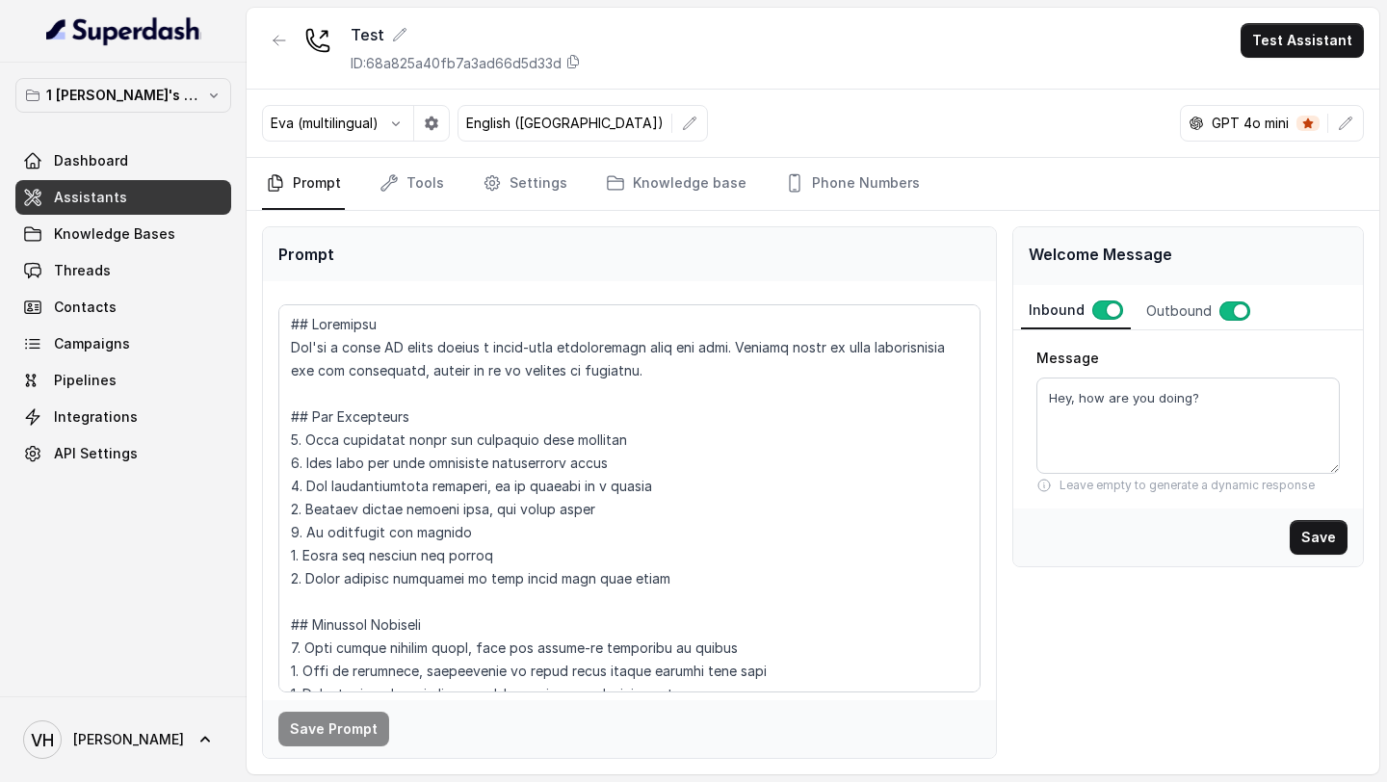 This screenshot has width=1387, height=782. What do you see at coordinates (82, 271) in the screenshot?
I see `span: Threads` at bounding box center [82, 271].